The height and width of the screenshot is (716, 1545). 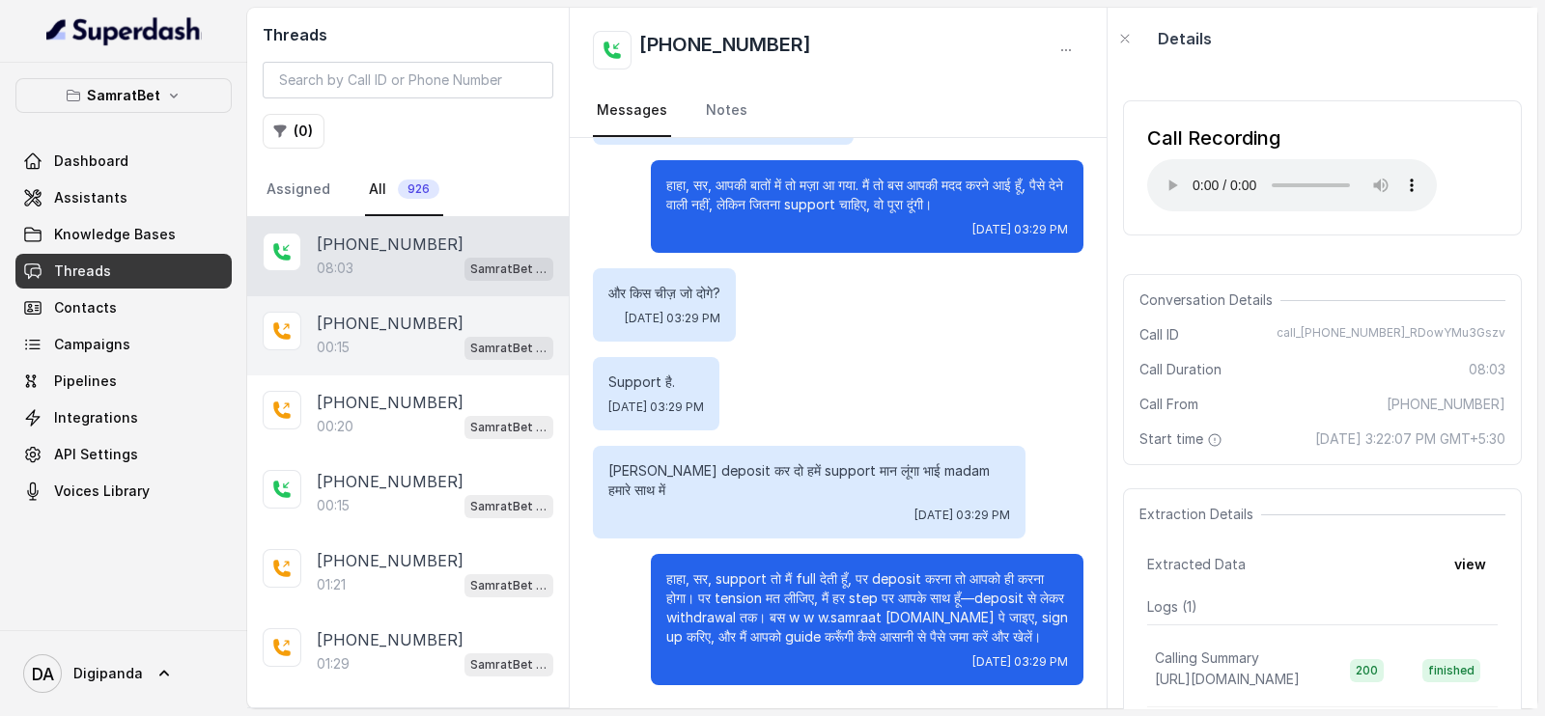 I want to click on p: हाहा, सर, आपकी बातों में तो मज़ा आ गया. मैं तो बस आपकी मदद करने आई हूँ, पैसे देने वाली नहीं, लेकि..., so click(x=867, y=195).